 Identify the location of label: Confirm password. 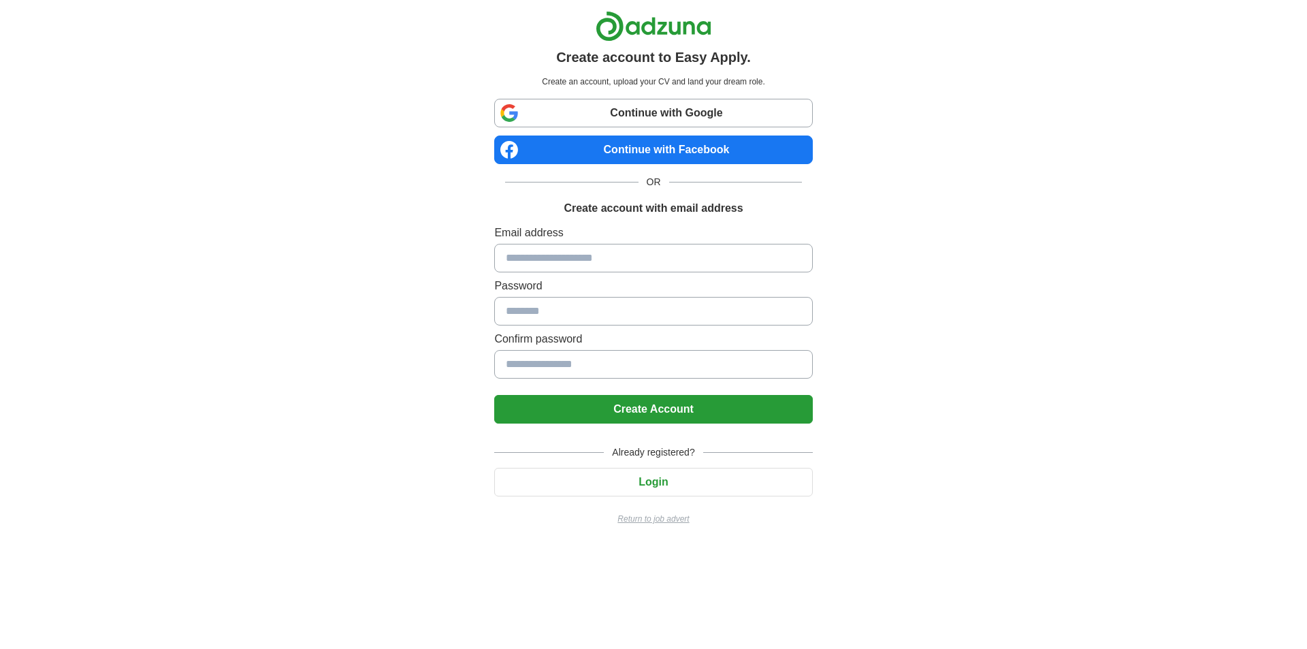
(653, 339).